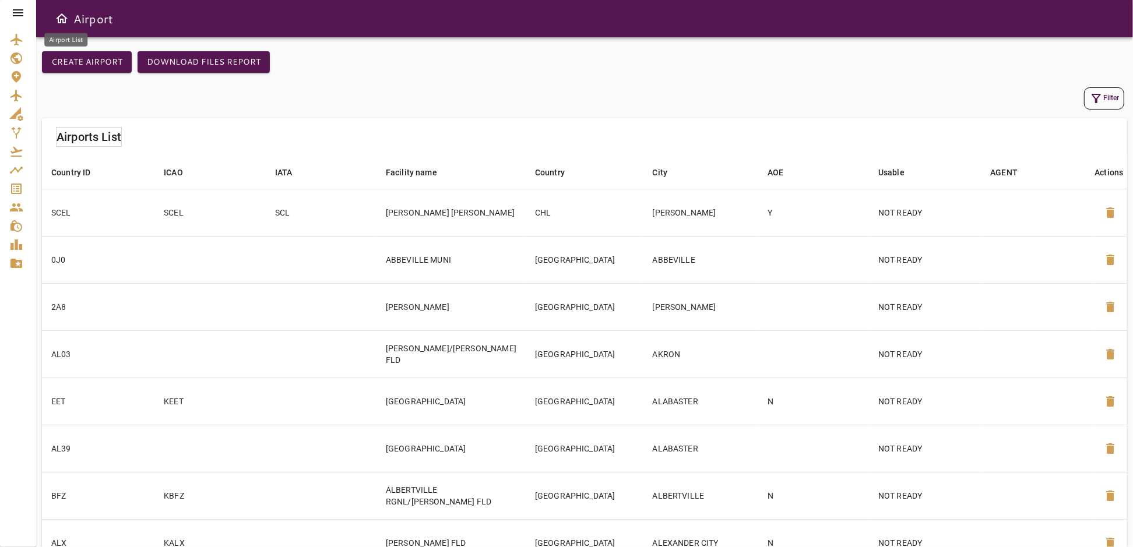  Describe the element at coordinates (813, 212) in the screenshot. I see `td: Y` at that location.